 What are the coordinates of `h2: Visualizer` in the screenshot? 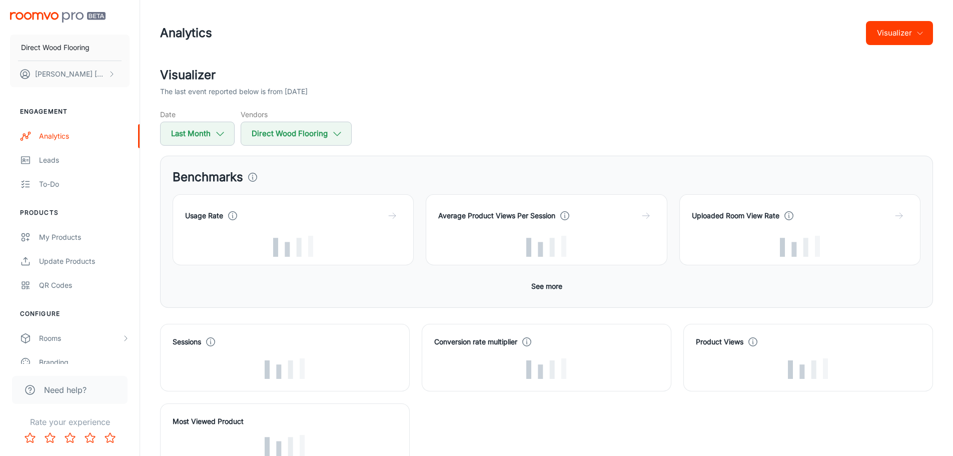 It's located at (546, 75).